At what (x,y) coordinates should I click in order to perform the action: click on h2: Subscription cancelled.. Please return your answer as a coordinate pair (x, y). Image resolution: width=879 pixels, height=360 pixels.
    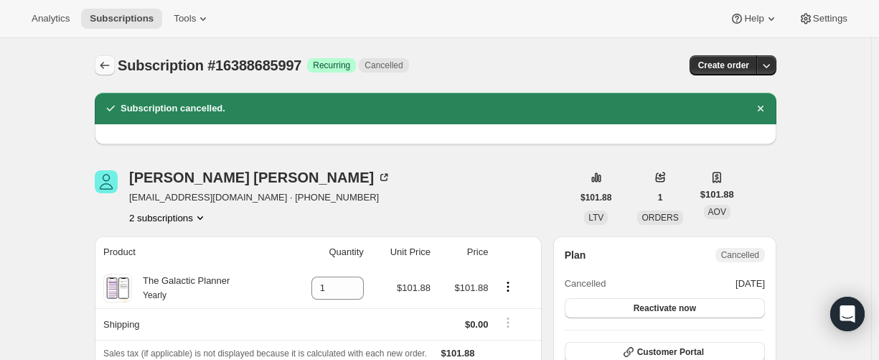
    Looking at the image, I should click on (173, 108).